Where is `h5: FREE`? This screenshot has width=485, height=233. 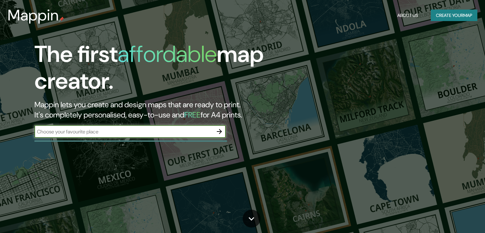
h5: FREE is located at coordinates (192, 114).